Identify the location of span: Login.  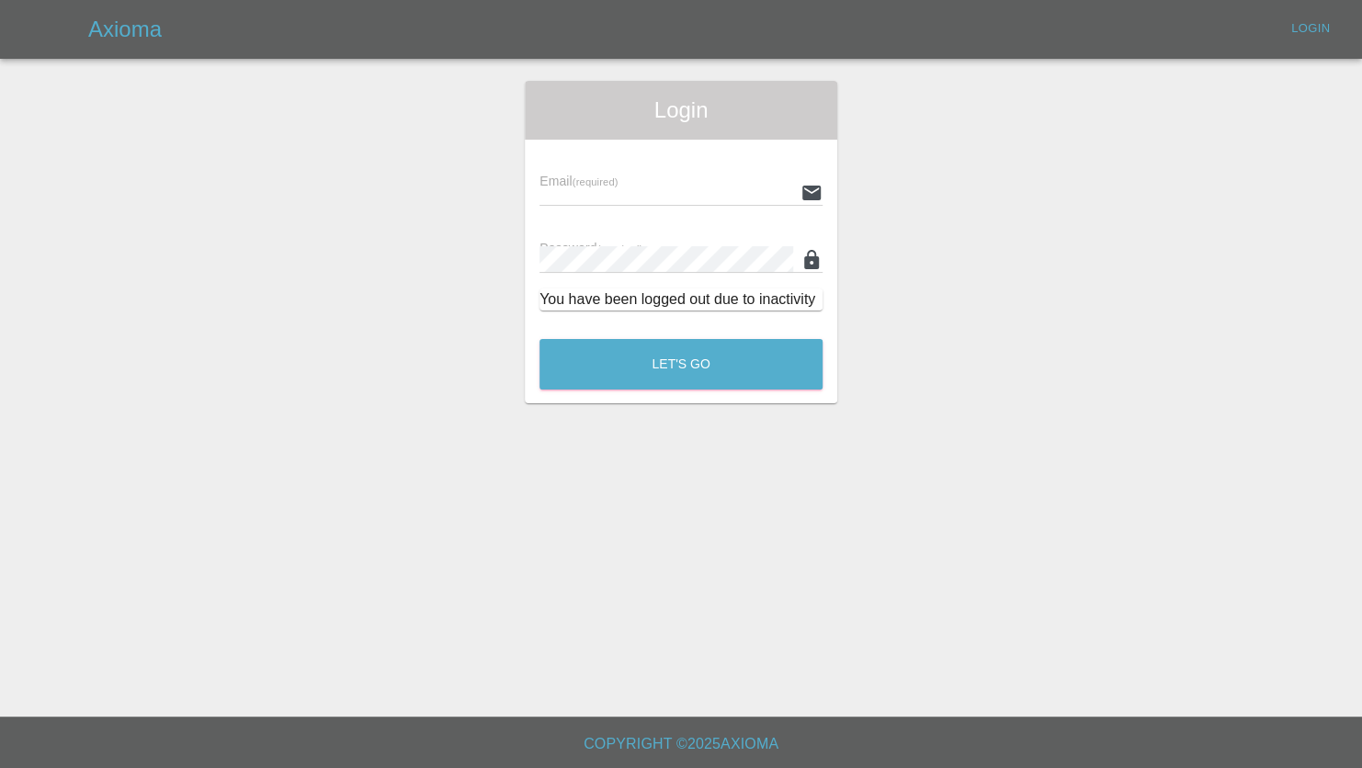
(681, 110).